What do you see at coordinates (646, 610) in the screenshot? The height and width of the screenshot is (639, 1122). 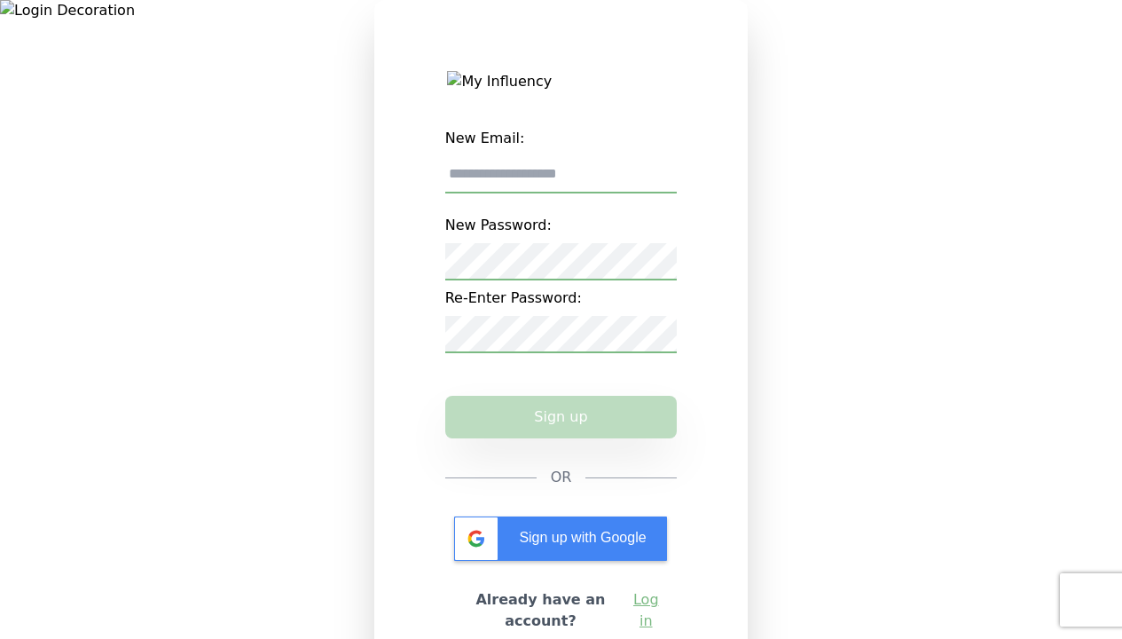 I see `a: Log in` at bounding box center [646, 610].